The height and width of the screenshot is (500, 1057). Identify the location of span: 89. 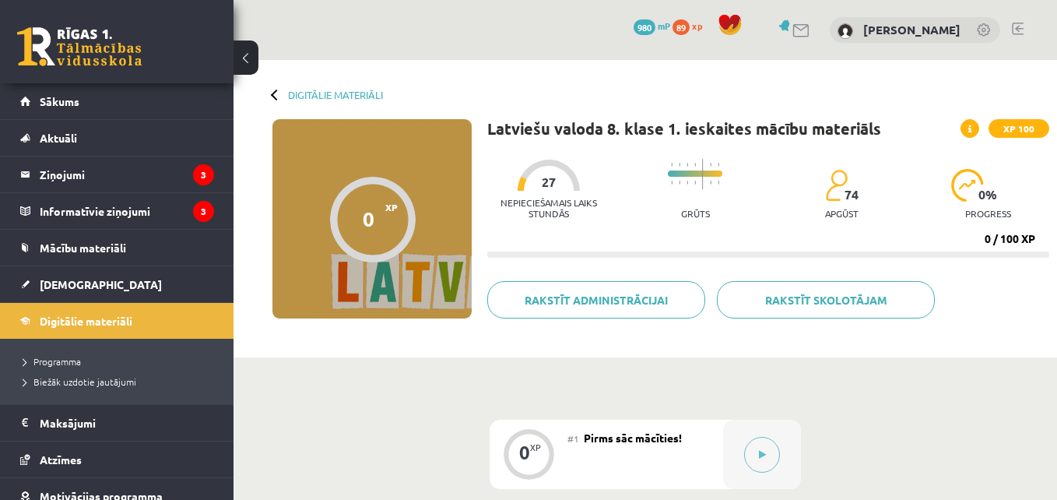
(681, 27).